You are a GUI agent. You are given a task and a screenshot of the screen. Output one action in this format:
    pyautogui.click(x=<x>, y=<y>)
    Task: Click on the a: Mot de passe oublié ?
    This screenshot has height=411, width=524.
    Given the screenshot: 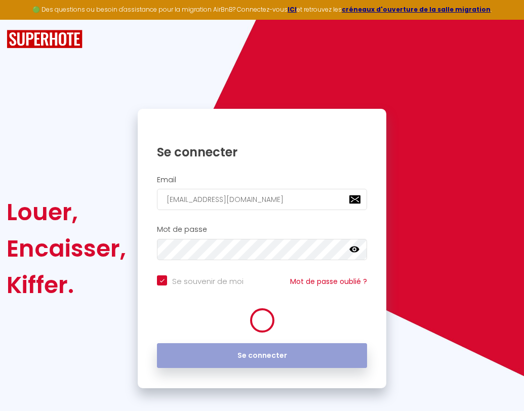 What is the action you would take?
    pyautogui.click(x=328, y=281)
    